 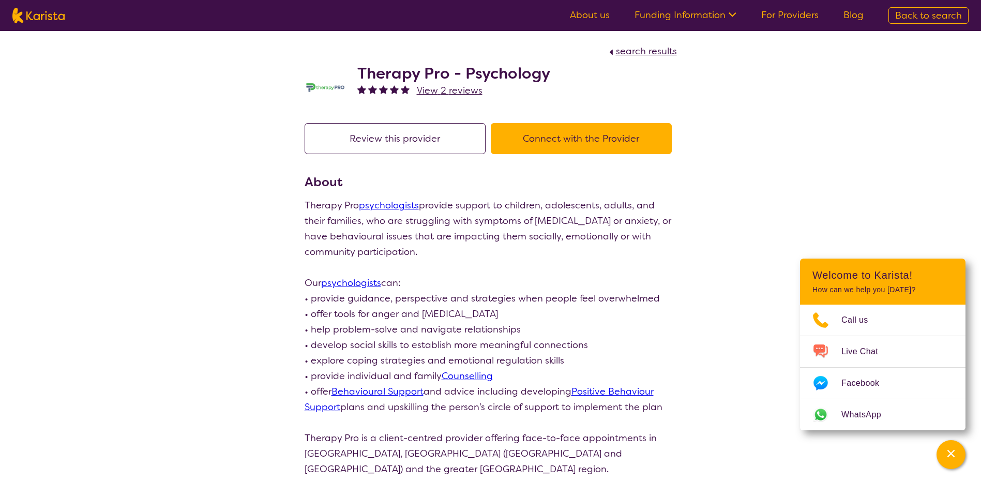 I want to click on h2: Therapy Pro - Psychology, so click(x=453, y=73).